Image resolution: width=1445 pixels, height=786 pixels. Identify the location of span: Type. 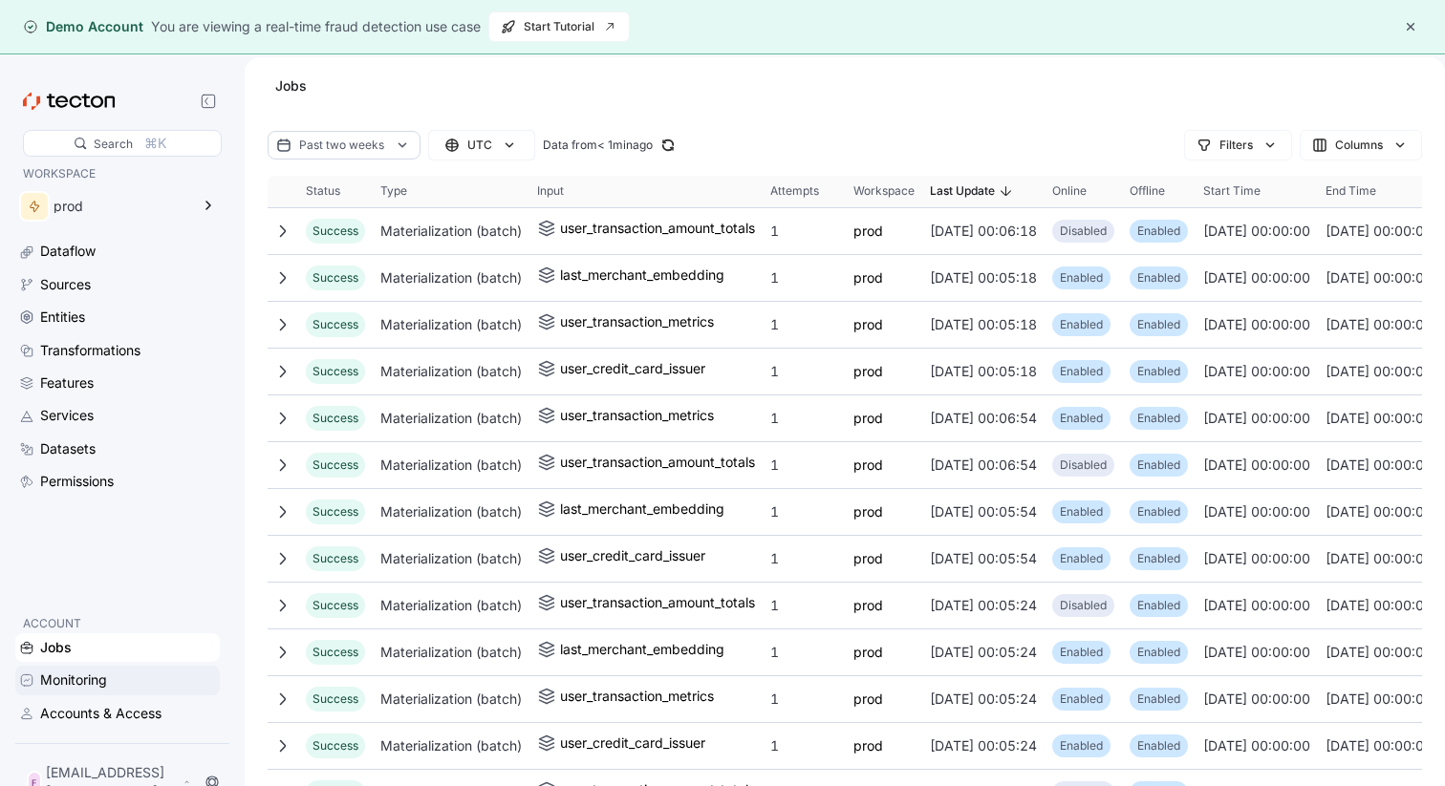
(394, 191).